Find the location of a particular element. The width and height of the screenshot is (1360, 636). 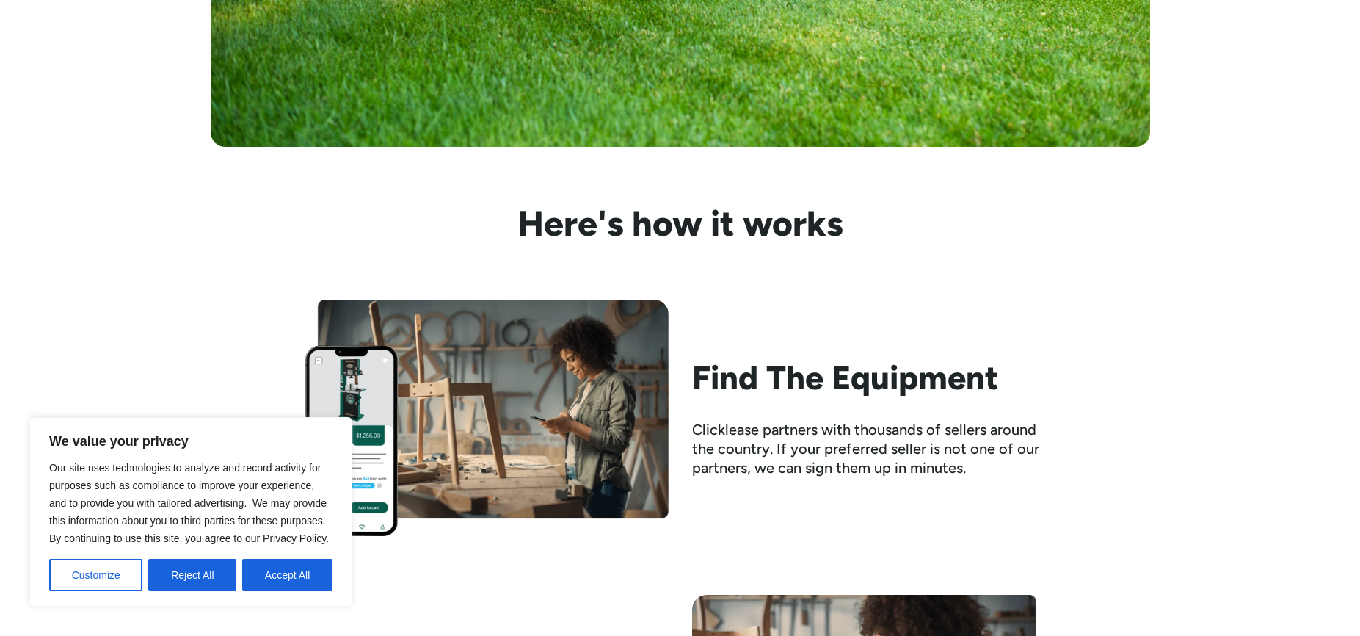

h3: Here's how it works is located at coordinates (681, 223).